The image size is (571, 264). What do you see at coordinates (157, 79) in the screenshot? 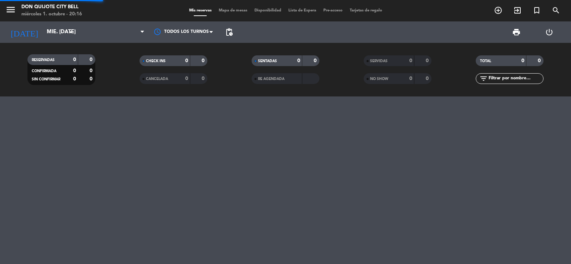
I see `span: CANCELADA` at bounding box center [157, 79].